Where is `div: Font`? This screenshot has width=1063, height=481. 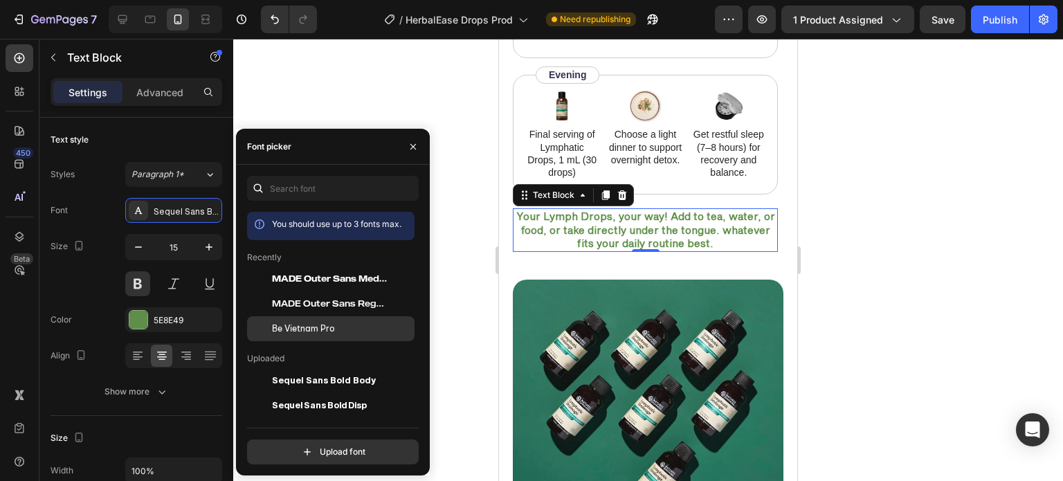 div: Font is located at coordinates (59, 210).